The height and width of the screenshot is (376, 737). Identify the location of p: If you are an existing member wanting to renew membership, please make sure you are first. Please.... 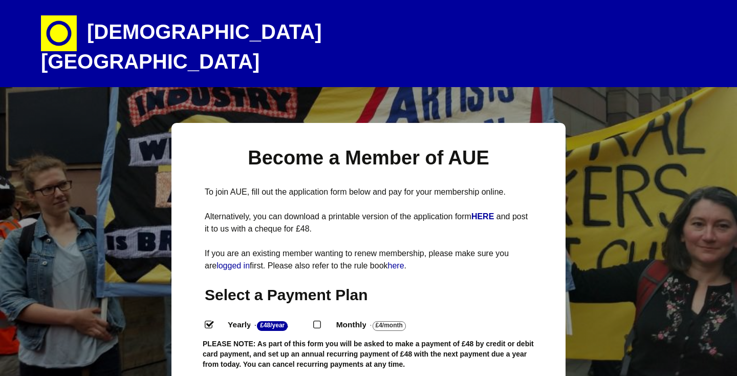
(368, 259).